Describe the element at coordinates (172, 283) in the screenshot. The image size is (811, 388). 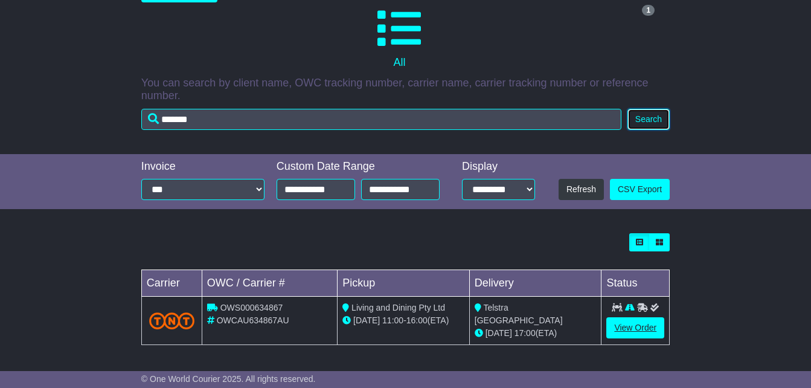
I see `td: Carrier` at that location.